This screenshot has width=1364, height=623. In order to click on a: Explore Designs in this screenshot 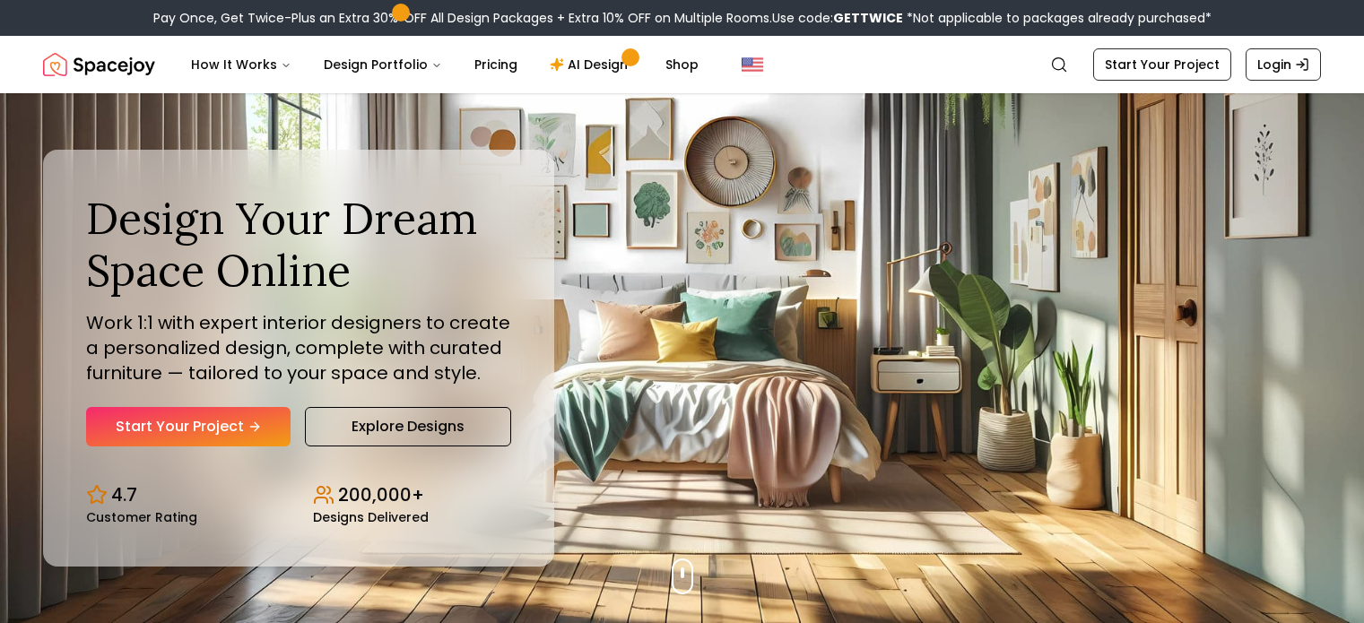, I will do `click(408, 427)`.